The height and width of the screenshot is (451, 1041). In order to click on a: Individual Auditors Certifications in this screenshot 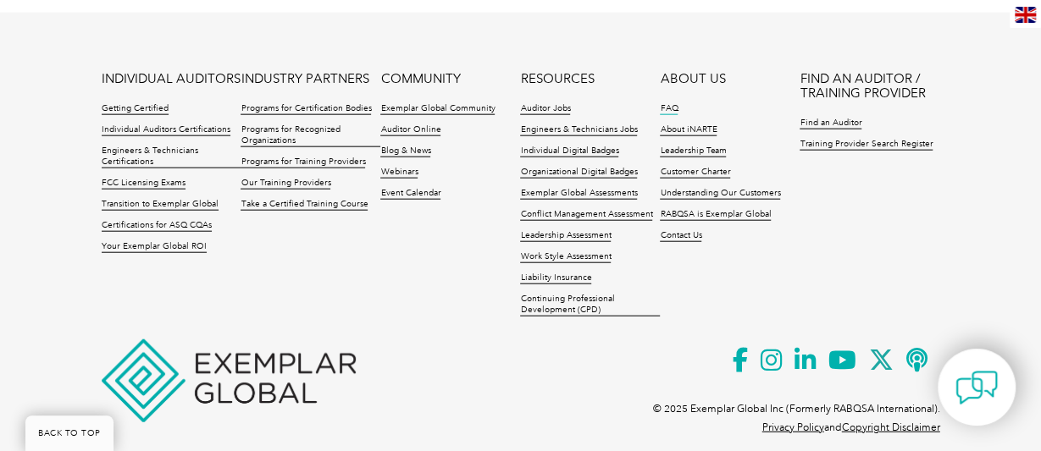, I will do `click(166, 130)`.